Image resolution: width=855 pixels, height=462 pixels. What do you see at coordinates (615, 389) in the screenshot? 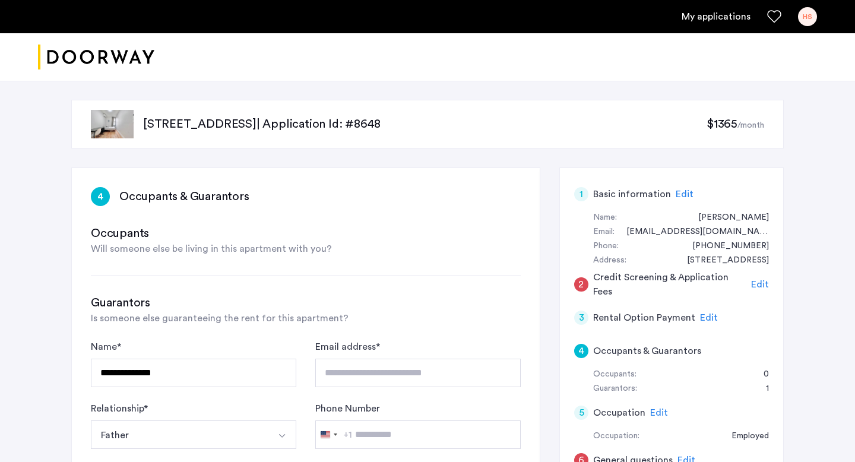
I see `div: Guarantors:` at bounding box center [615, 389].